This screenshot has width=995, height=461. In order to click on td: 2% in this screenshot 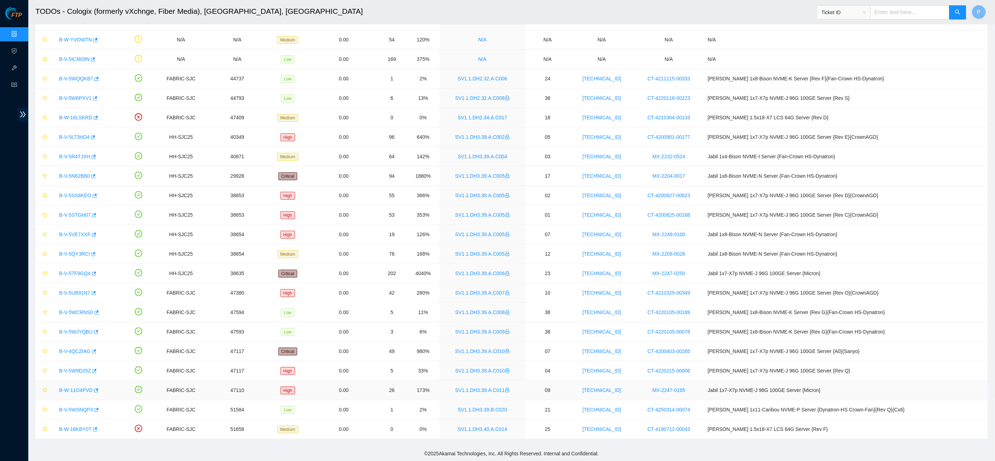, I will do `click(423, 79)`.